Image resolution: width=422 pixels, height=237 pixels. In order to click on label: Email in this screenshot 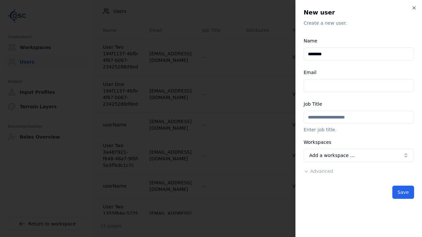, I will do `click(310, 72)`.